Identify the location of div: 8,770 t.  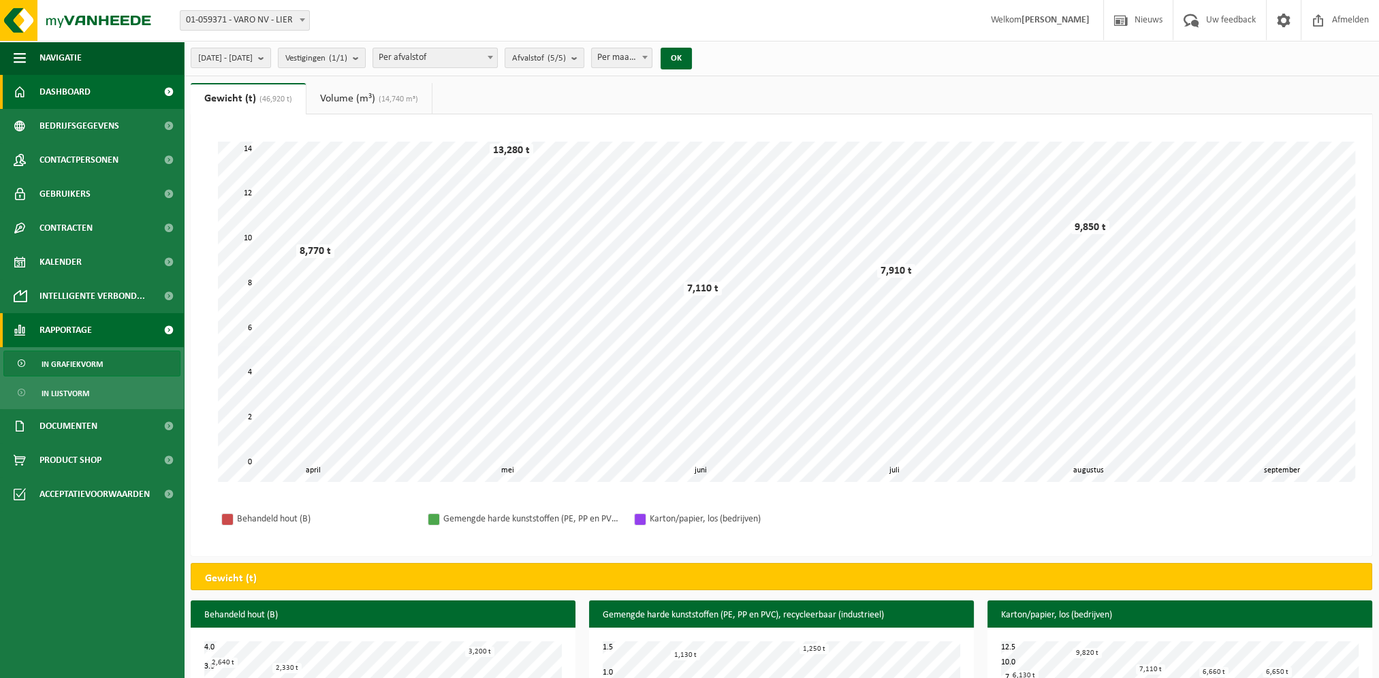
(315, 251).